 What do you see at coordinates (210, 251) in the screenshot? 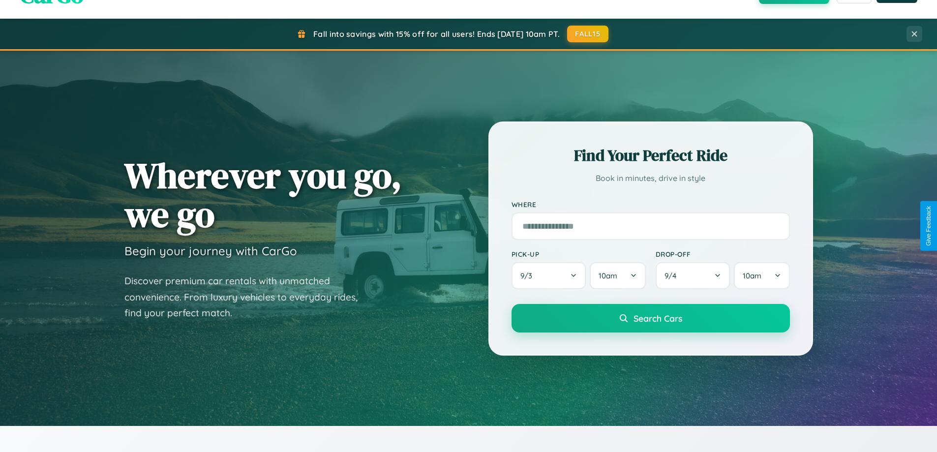
I see `h3: Begin your journey with CarGo` at bounding box center [210, 251].